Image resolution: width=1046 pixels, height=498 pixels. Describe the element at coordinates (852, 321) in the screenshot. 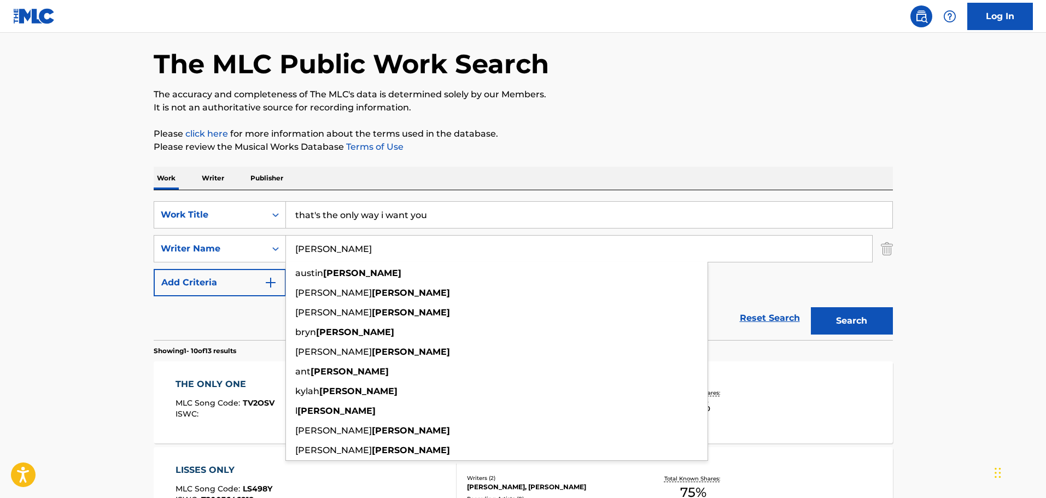

I see `button: Search` at that location.